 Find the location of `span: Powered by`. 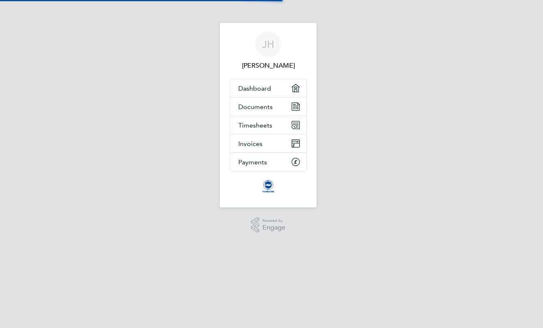

span: Powered by is located at coordinates (274, 221).